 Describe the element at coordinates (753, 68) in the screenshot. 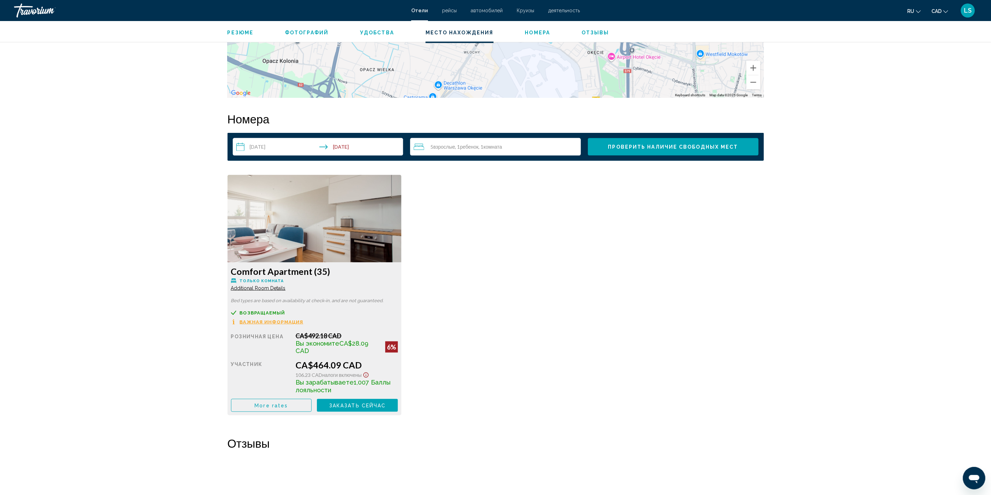

I see `button: Zoom in` at that location.